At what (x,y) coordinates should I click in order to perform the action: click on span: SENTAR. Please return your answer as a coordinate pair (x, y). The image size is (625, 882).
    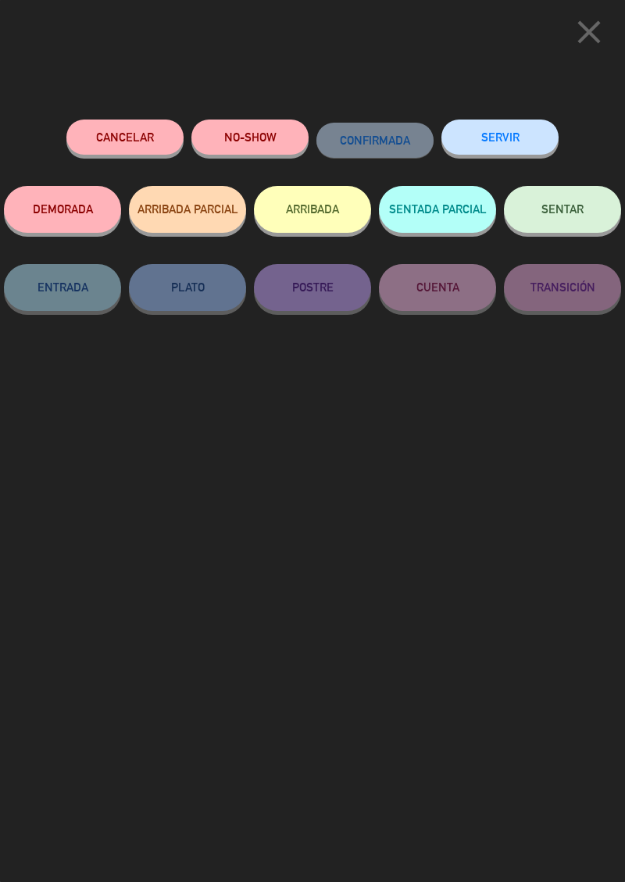
    Looking at the image, I should click on (562, 209).